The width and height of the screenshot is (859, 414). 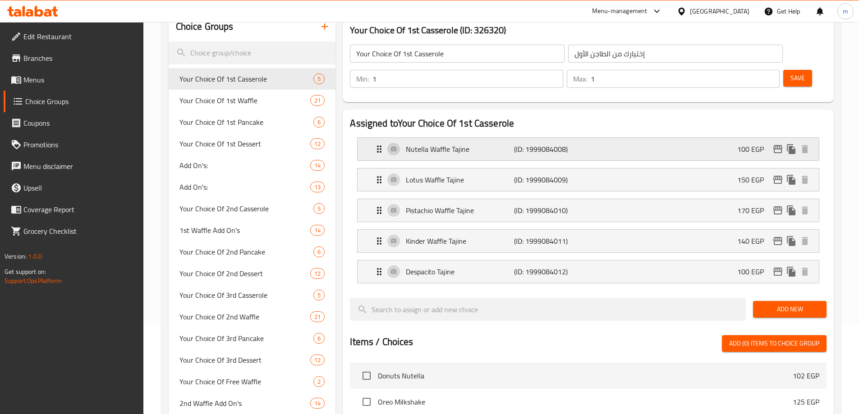 What do you see at coordinates (247, 295) in the screenshot?
I see `span: Your Choice Of 3rd Casserole` at bounding box center [247, 295].